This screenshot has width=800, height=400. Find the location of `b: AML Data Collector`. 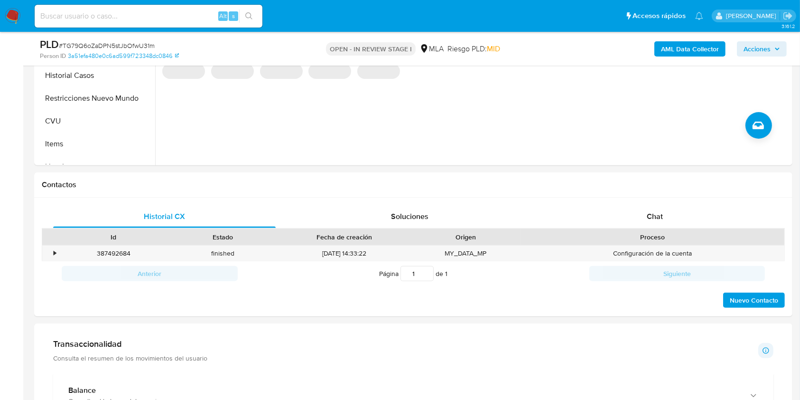

b: AML Data Collector is located at coordinates (690, 49).